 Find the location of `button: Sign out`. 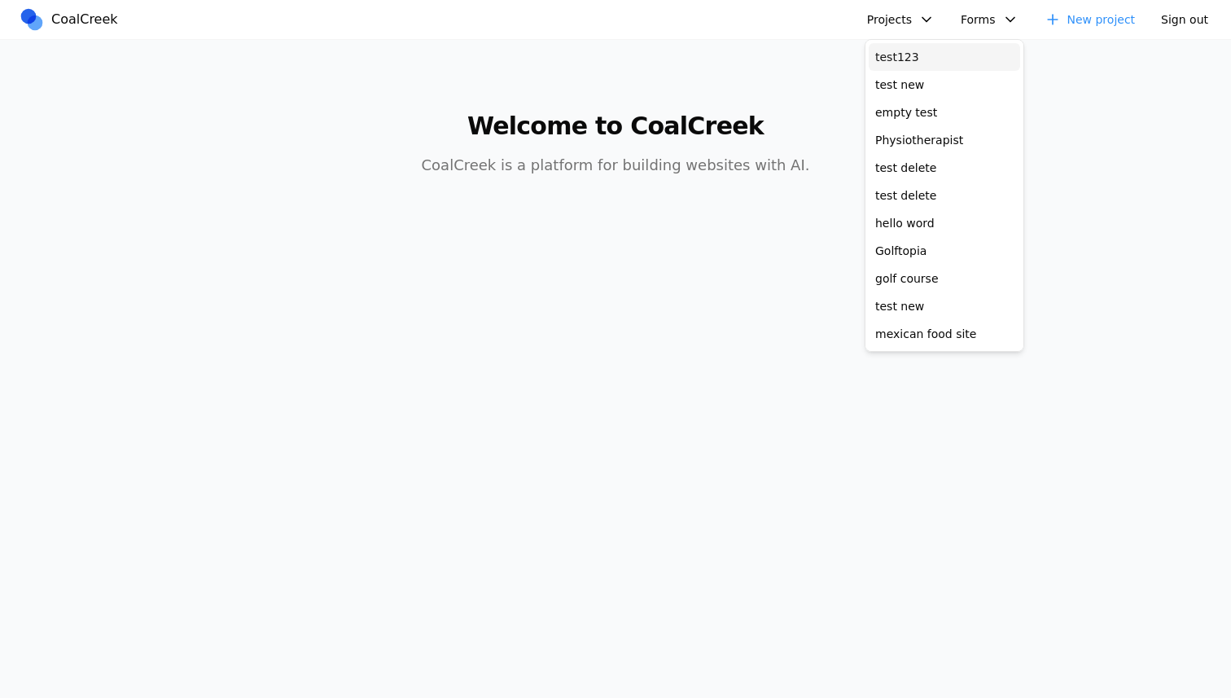

button: Sign out is located at coordinates (1185, 20).